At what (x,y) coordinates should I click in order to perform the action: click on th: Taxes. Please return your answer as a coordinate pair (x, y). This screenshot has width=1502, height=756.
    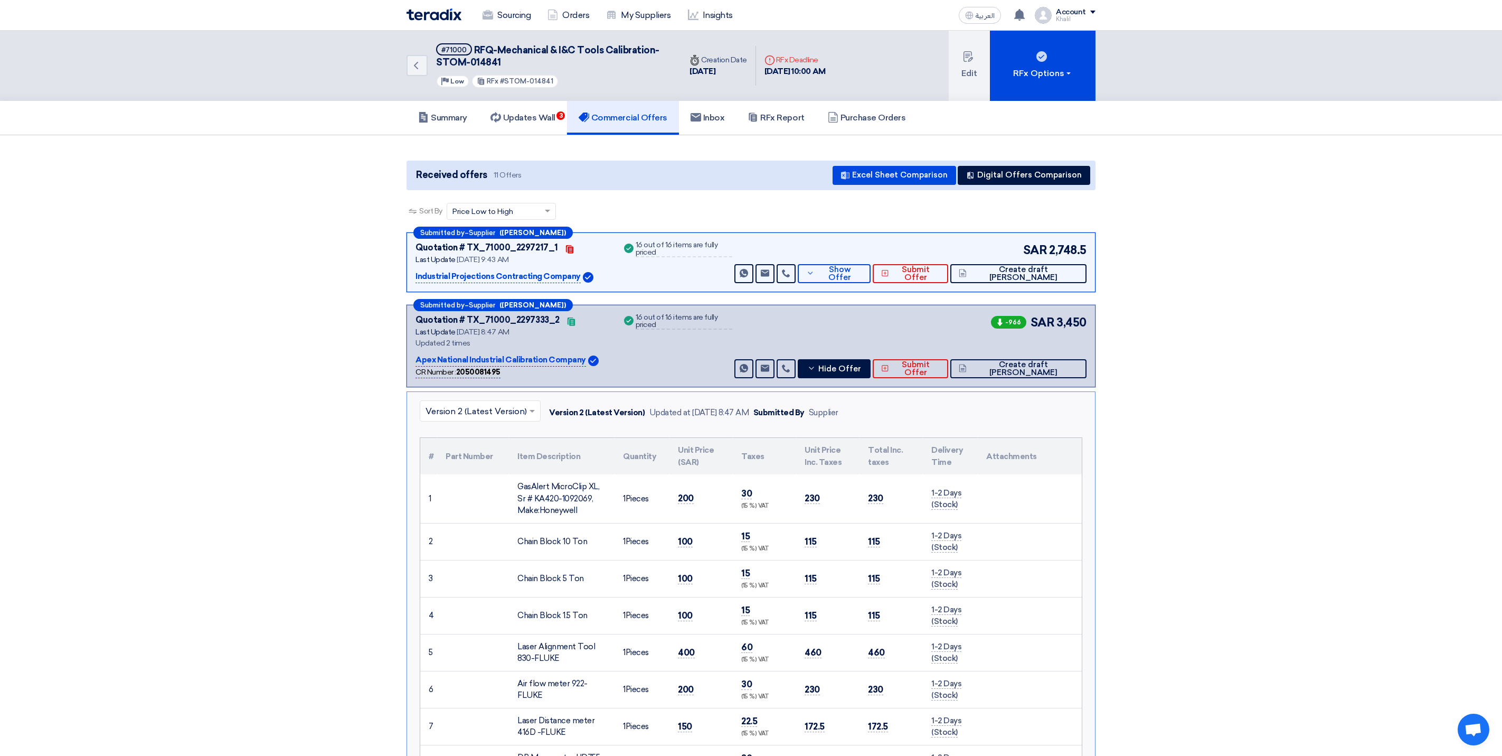
    Looking at the image, I should click on (764, 456).